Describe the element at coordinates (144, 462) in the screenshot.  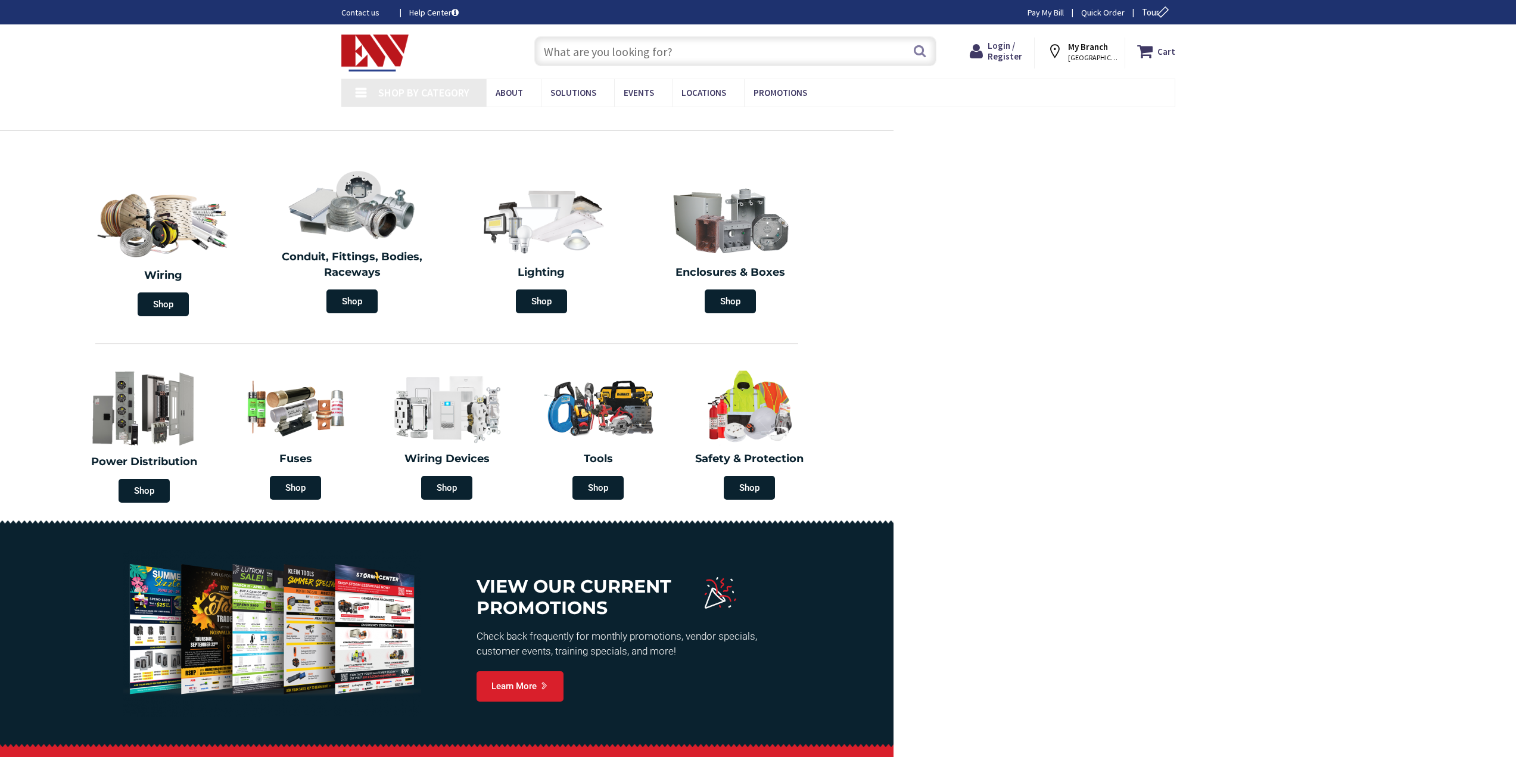
I see `h2: Power Distribution` at that location.